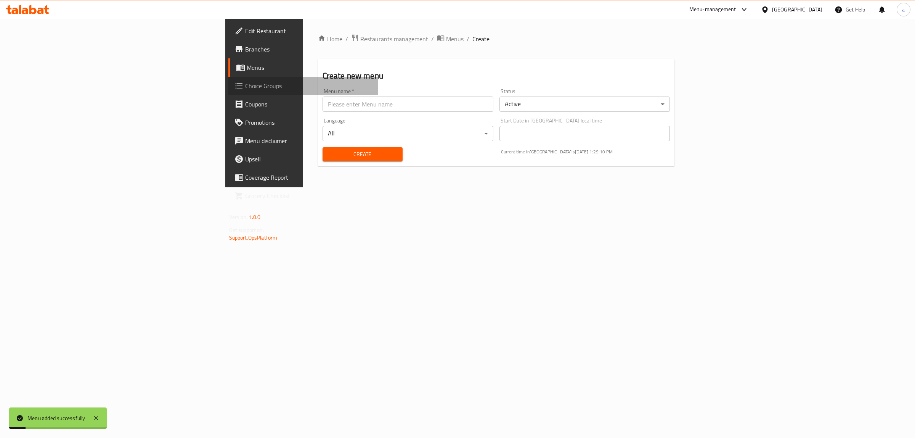 Image resolution: width=915 pixels, height=438 pixels. Describe the element at coordinates (238, 217) in the screenshot. I see `span: Version:` at that location.